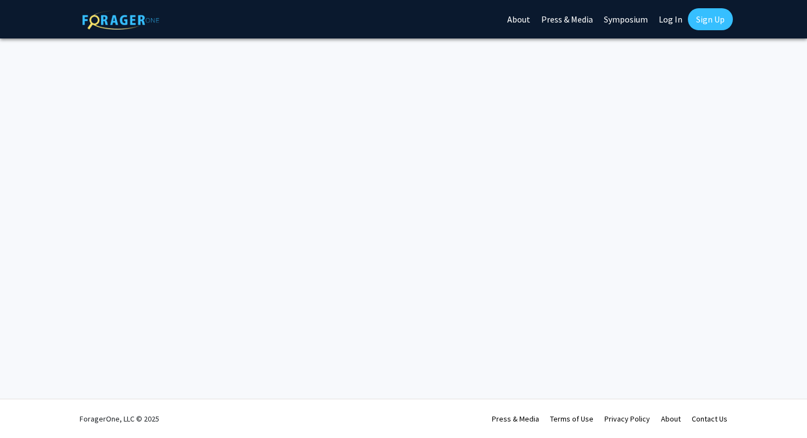 This screenshot has width=807, height=438. What do you see at coordinates (119, 418) in the screenshot?
I see `div: ForagerOne, LLC © 2025` at bounding box center [119, 418].